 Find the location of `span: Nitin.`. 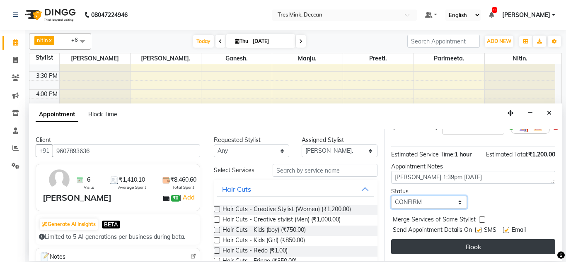

span: Nitin. is located at coordinates (520, 58).